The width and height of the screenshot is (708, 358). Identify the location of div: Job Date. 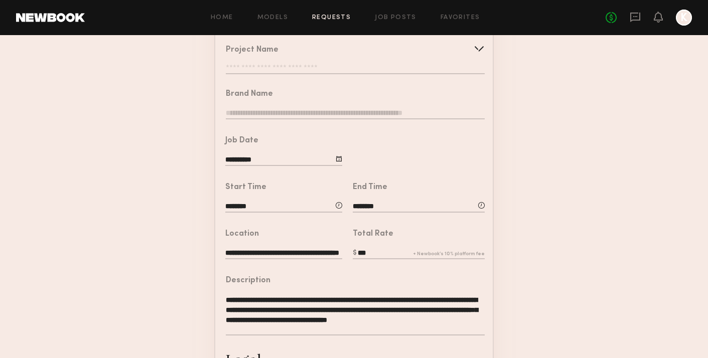
(242, 141).